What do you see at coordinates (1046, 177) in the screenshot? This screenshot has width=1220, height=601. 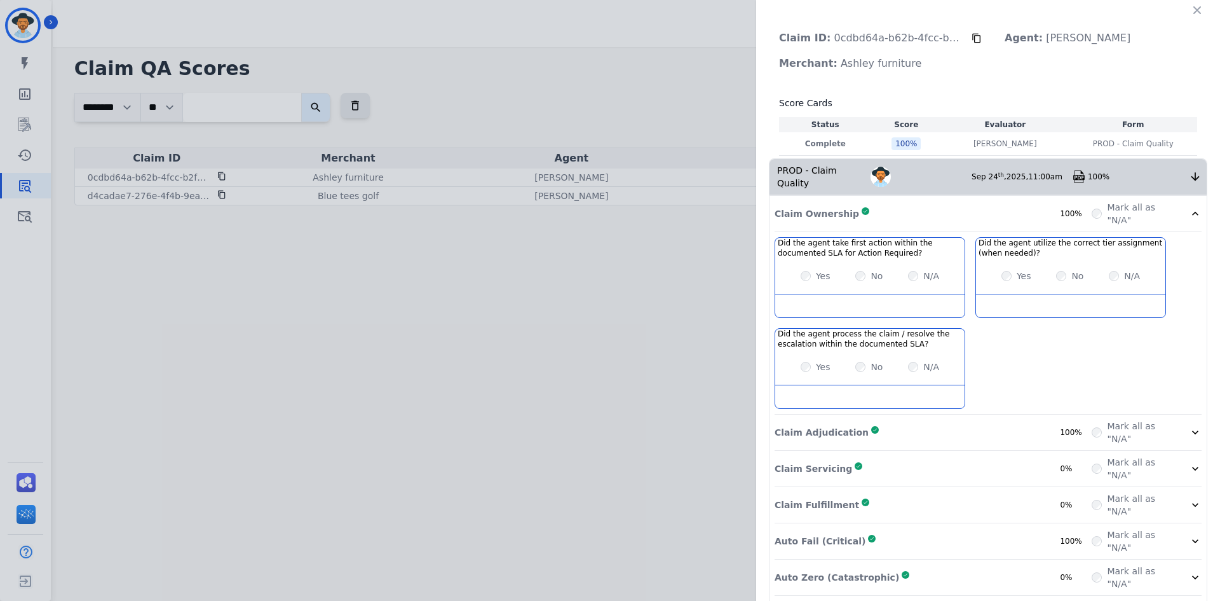 I see `span: 11:00am` at bounding box center [1046, 177].